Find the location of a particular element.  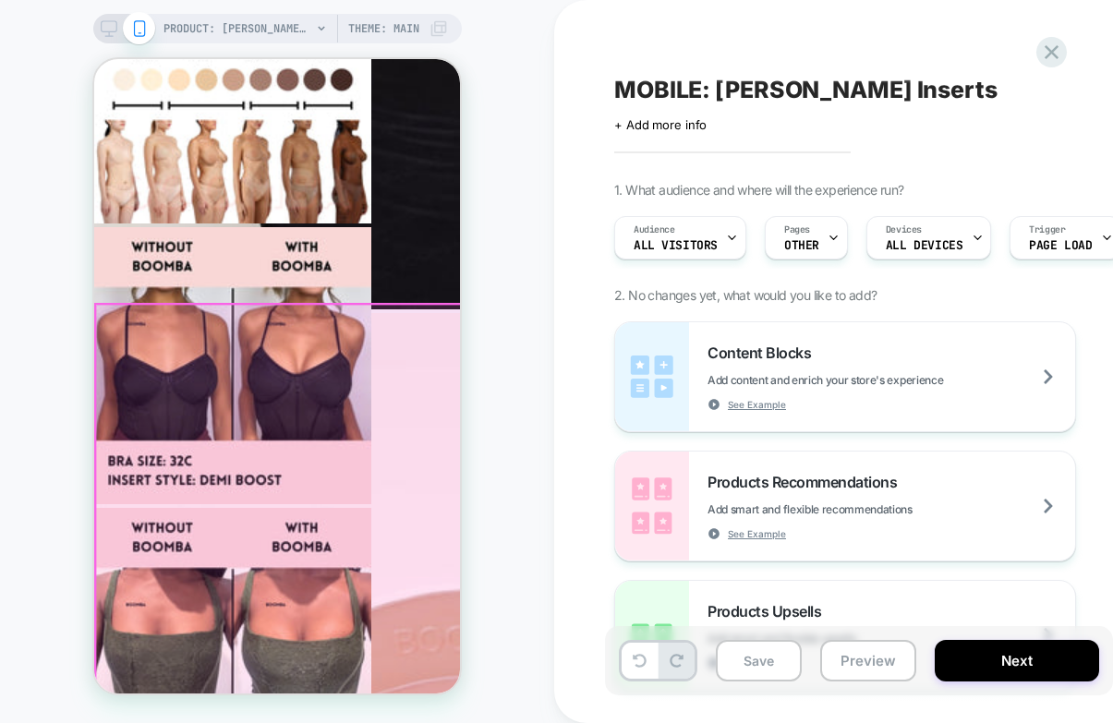

button: Next is located at coordinates (1017, 660).